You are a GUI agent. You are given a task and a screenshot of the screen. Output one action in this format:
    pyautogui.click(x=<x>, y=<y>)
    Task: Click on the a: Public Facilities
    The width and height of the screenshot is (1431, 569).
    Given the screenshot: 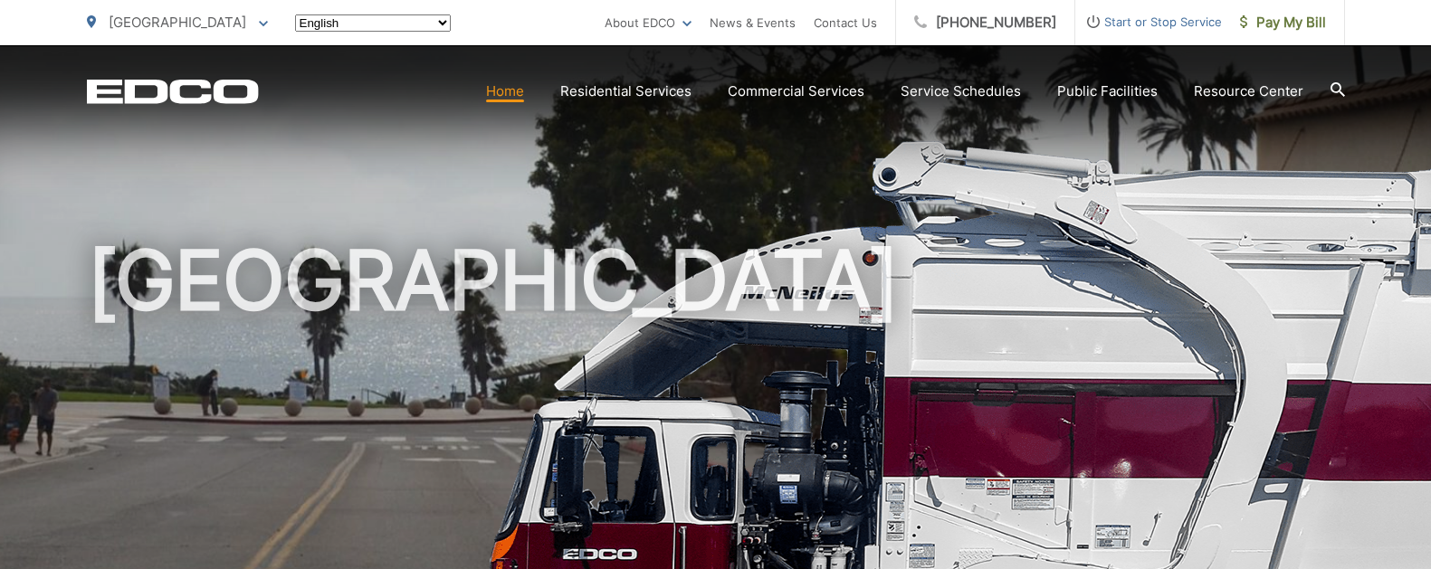 What is the action you would take?
    pyautogui.click(x=1107, y=91)
    